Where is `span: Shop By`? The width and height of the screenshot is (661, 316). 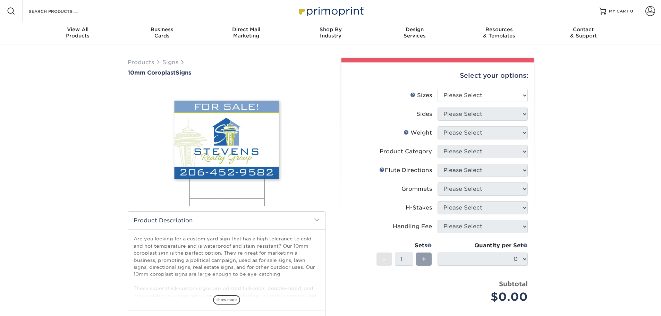
span: Shop By is located at coordinates (330, 30).